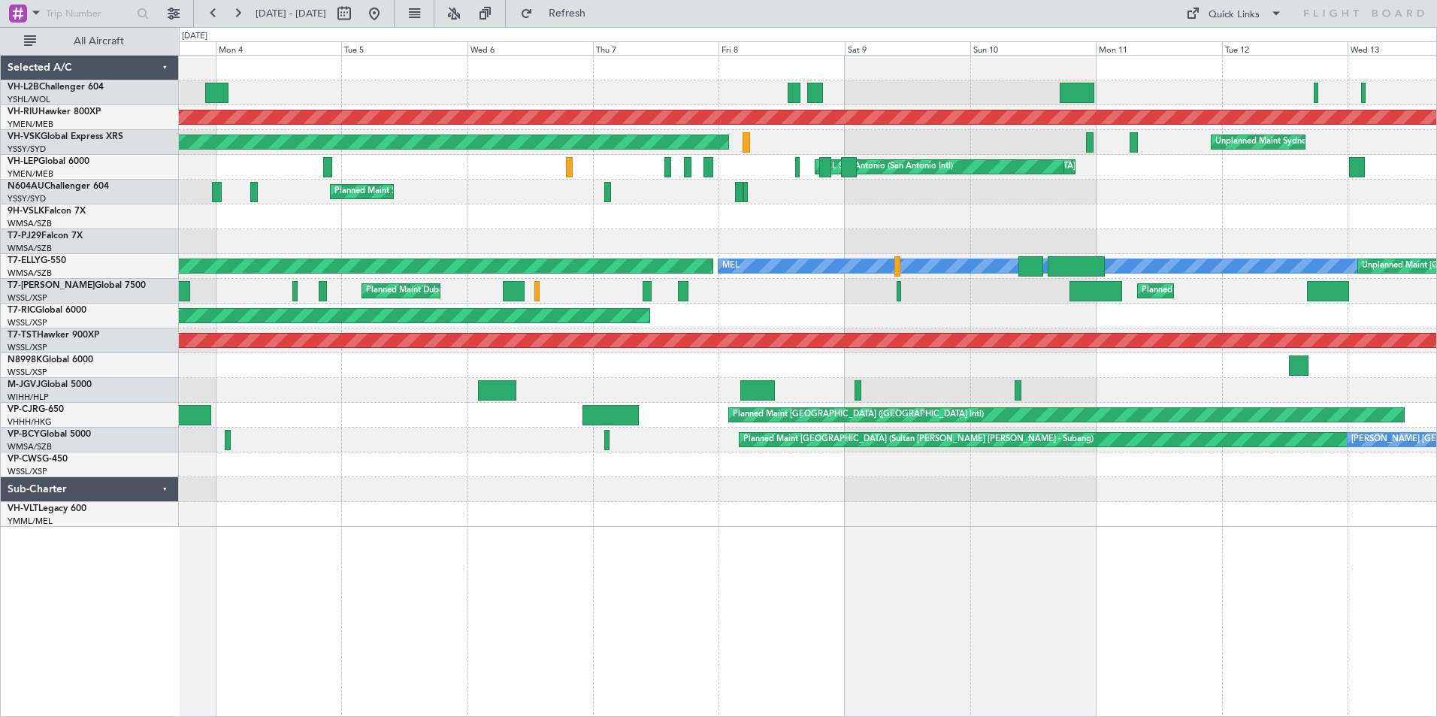 The image size is (1437, 717). What do you see at coordinates (907, 48) in the screenshot?
I see `div: Sat 9` at bounding box center [907, 48].